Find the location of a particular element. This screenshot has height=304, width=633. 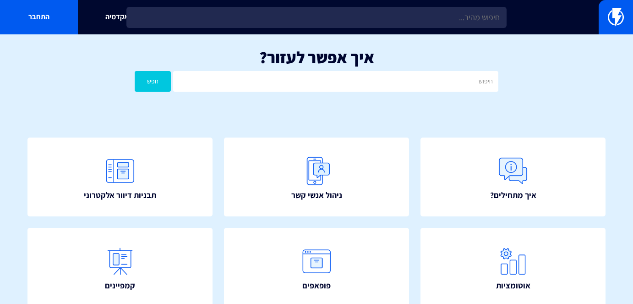

input: חיפוש is located at coordinates (335, 81).